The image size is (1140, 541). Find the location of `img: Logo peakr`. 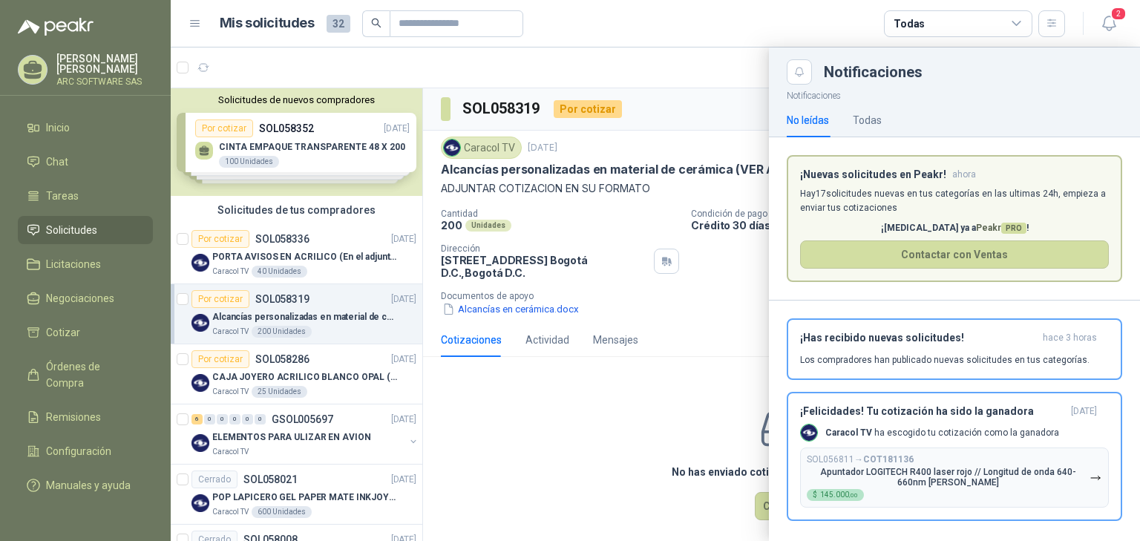

img: Logo peakr is located at coordinates (56, 27).